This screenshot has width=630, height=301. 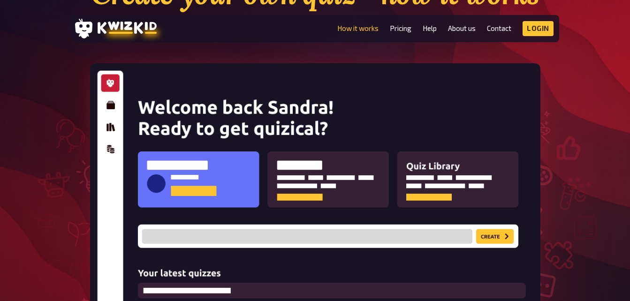 What do you see at coordinates (430, 28) in the screenshot?
I see `a: Help` at bounding box center [430, 28].